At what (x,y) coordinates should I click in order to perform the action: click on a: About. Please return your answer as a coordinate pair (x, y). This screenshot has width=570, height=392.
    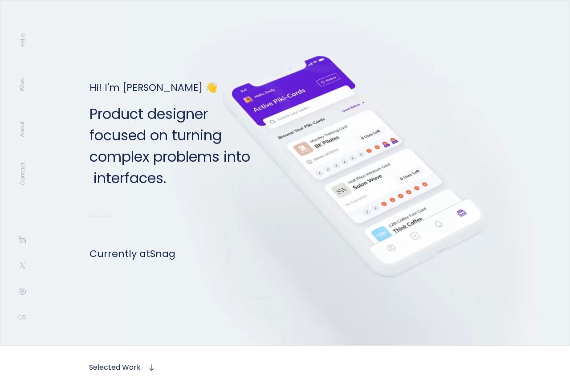
    Looking at the image, I should click on (22, 129).